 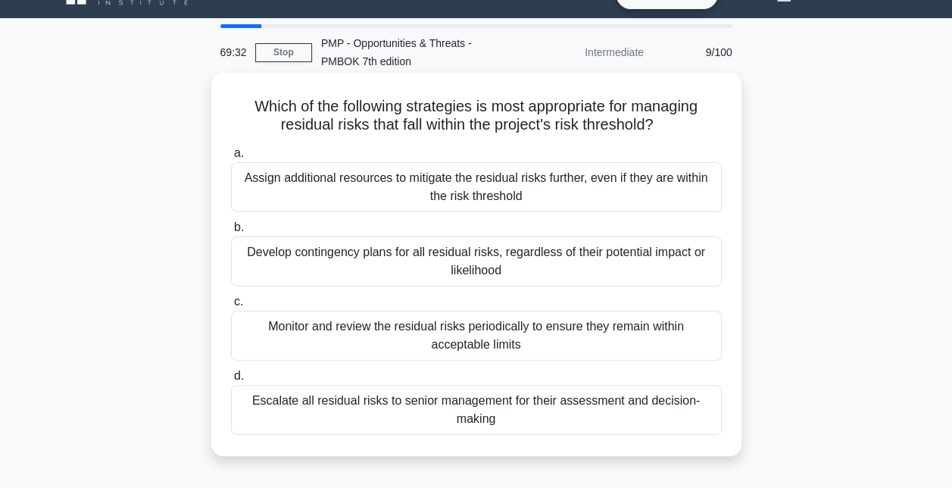 What do you see at coordinates (476, 187) in the screenshot?
I see `div: Assign additional resources to mitigate the residual risks further, even if they are within the r...` at bounding box center [476, 187].